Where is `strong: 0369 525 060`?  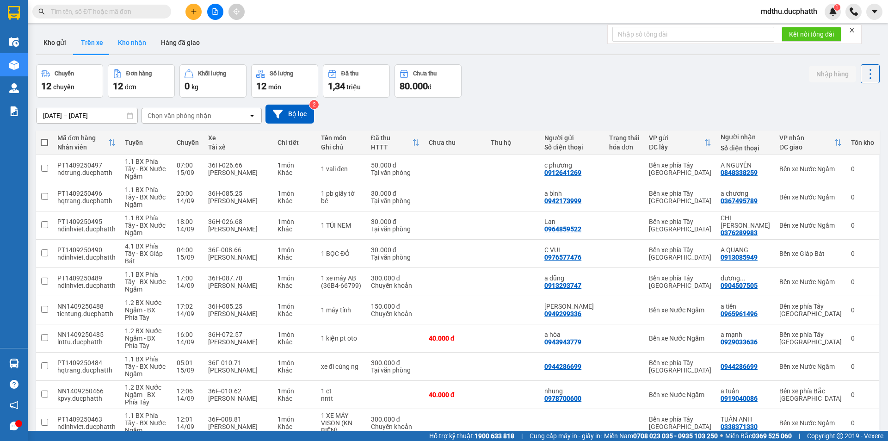
strong: 0369 525 060 is located at coordinates (771, 435).